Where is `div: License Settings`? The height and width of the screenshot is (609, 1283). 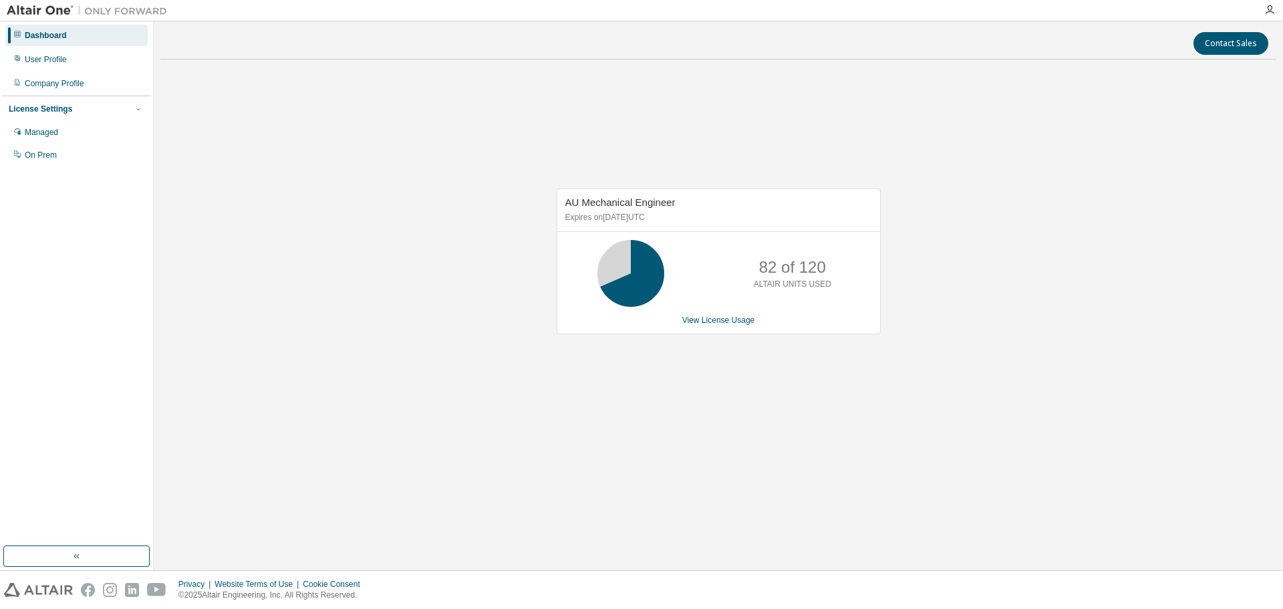 div: License Settings is located at coordinates (40, 109).